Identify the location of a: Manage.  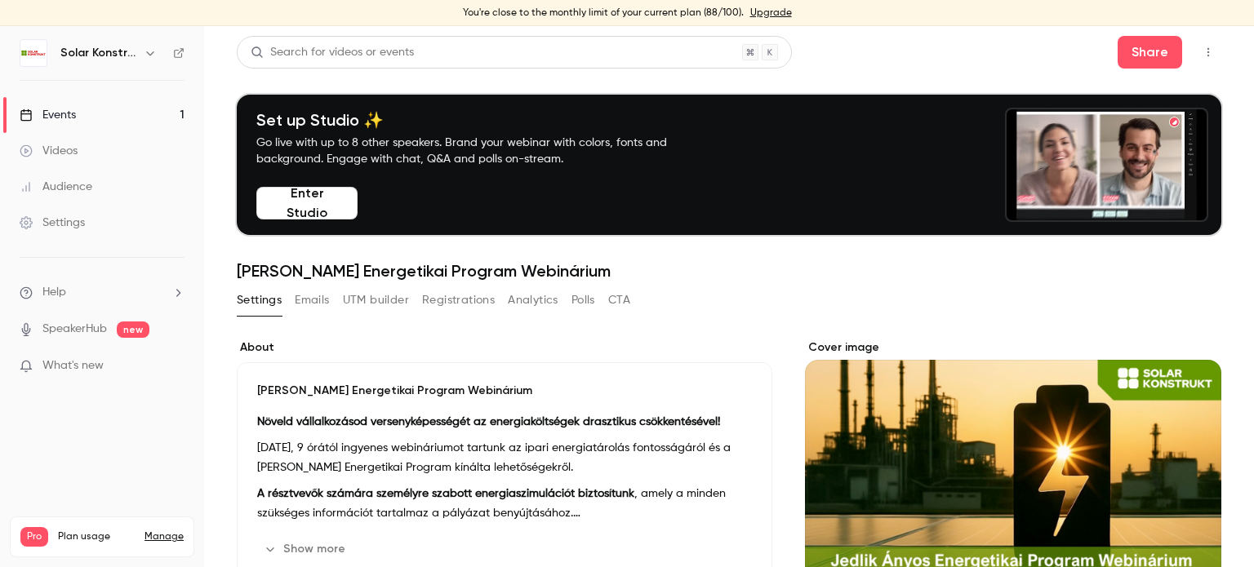
(164, 537).